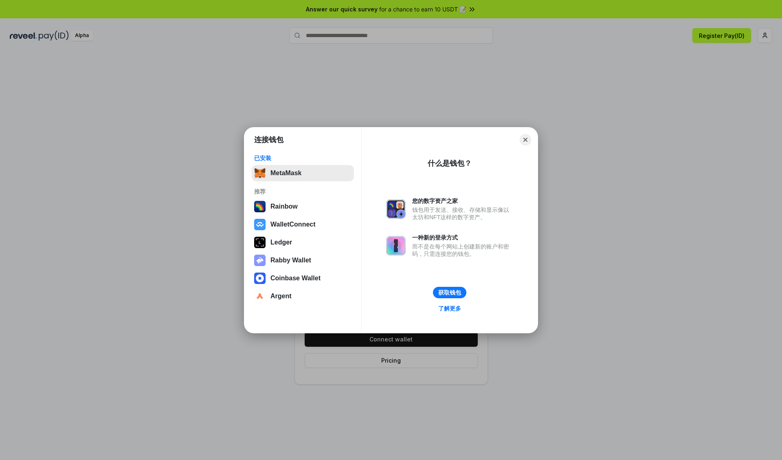 Image resolution: width=782 pixels, height=460 pixels. Describe the element at coordinates (291, 260) in the screenshot. I see `div: Rabby Wallet` at that location.